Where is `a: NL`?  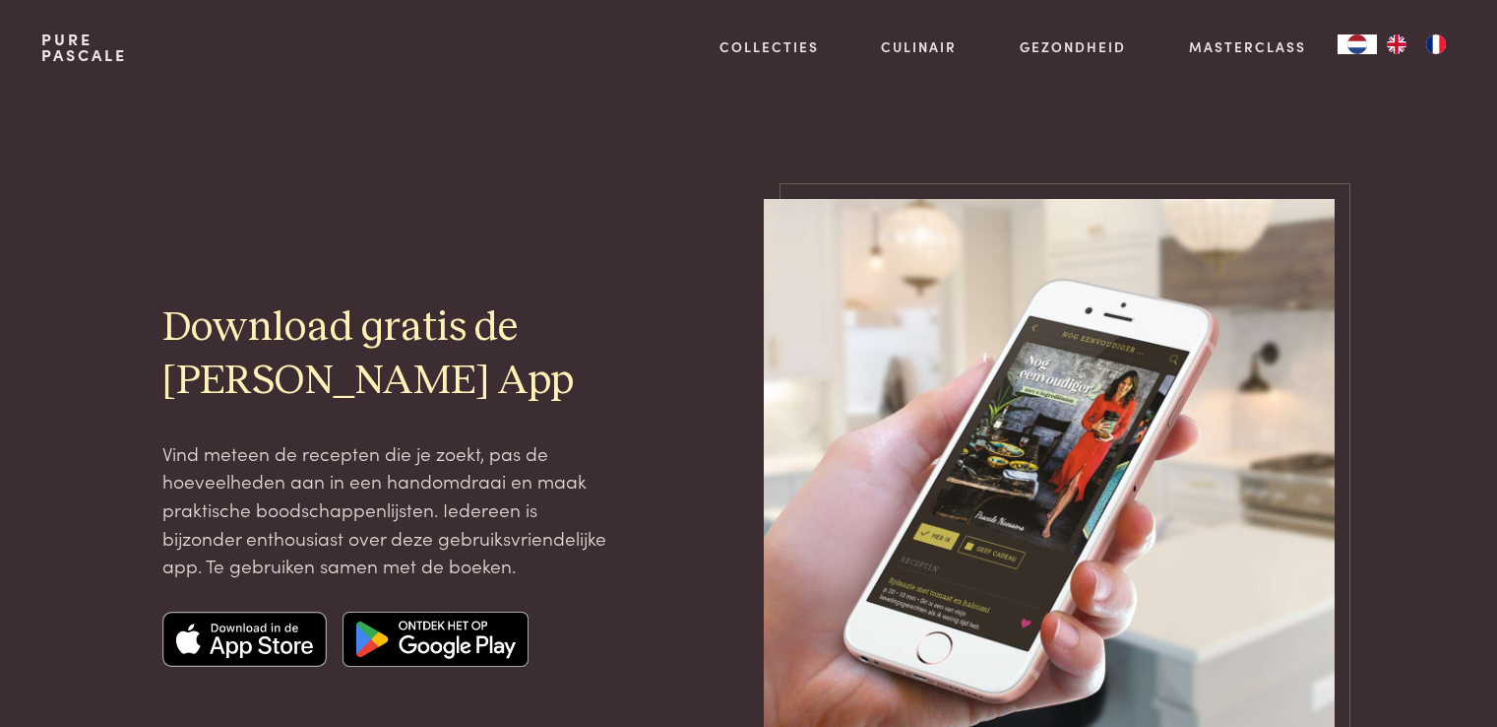
a: NL is located at coordinates (1358, 44).